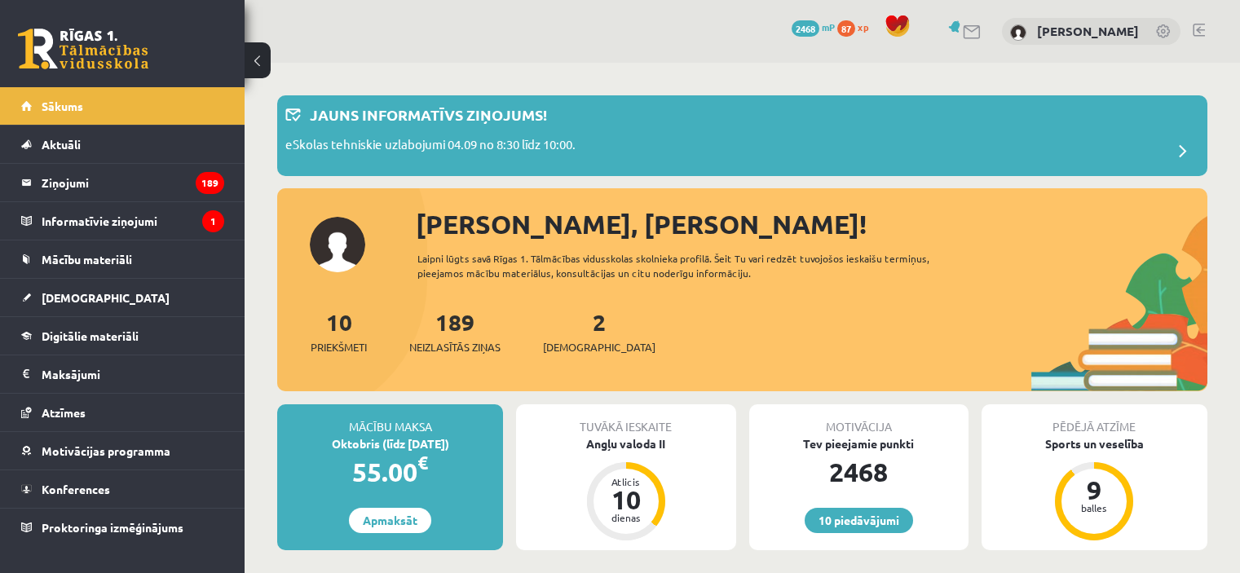 This screenshot has width=1240, height=573. Describe the element at coordinates (626, 420) in the screenshot. I see `div: Tuvākā ieskaite` at that location.